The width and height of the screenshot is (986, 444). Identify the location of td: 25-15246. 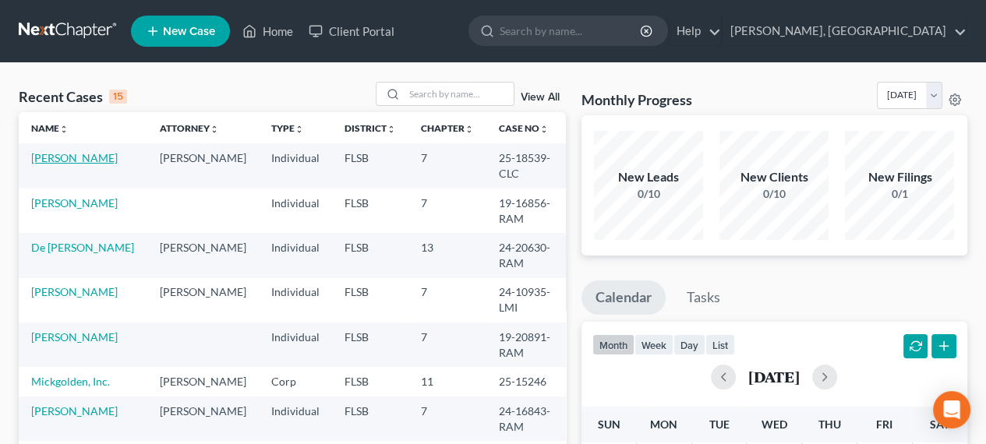
(526, 381).